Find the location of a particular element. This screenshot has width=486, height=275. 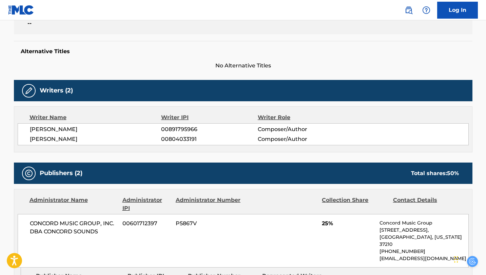

div: Writer IPI is located at coordinates (209, 118).